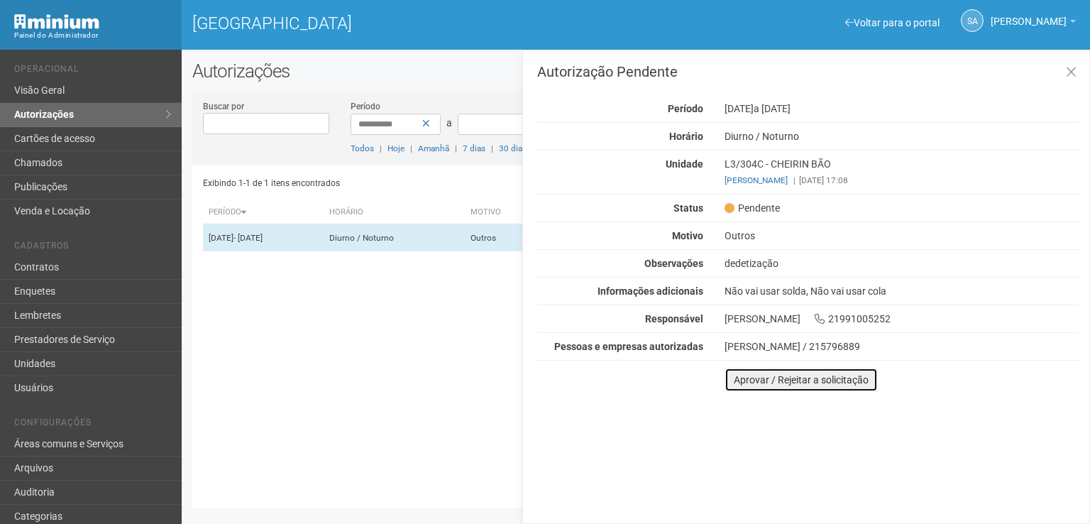  I want to click on li: Configurações, so click(92, 424).